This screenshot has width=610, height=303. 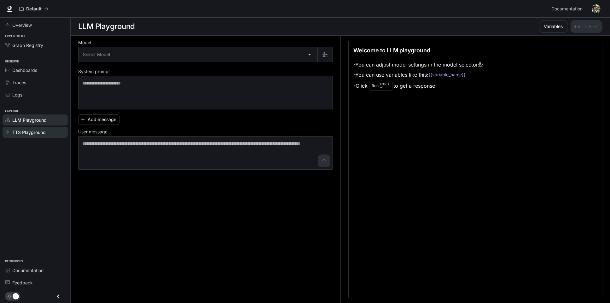 I want to click on button: Add message, so click(x=99, y=120).